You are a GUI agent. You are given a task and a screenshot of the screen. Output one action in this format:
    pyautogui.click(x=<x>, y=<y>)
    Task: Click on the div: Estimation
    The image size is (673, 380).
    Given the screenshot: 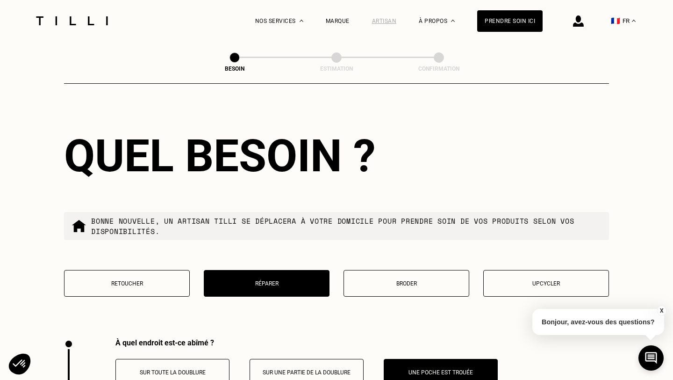 What is the action you would take?
    pyautogui.click(x=337, y=69)
    